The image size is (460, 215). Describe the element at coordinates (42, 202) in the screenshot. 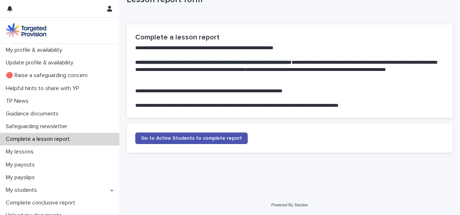

I see `p: Complete conclusive report` at that location.